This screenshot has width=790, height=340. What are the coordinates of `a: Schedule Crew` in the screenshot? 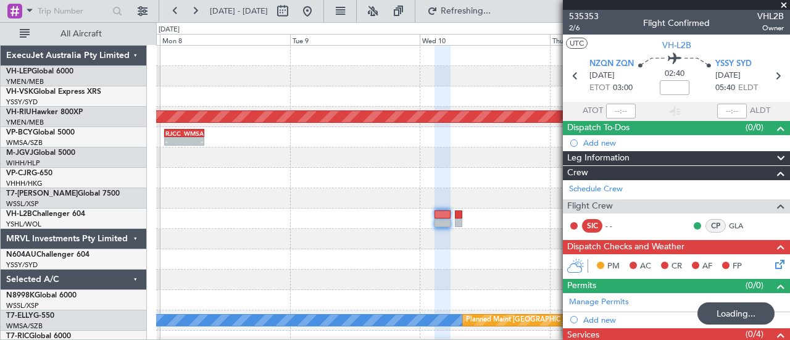 It's located at (596, 190).